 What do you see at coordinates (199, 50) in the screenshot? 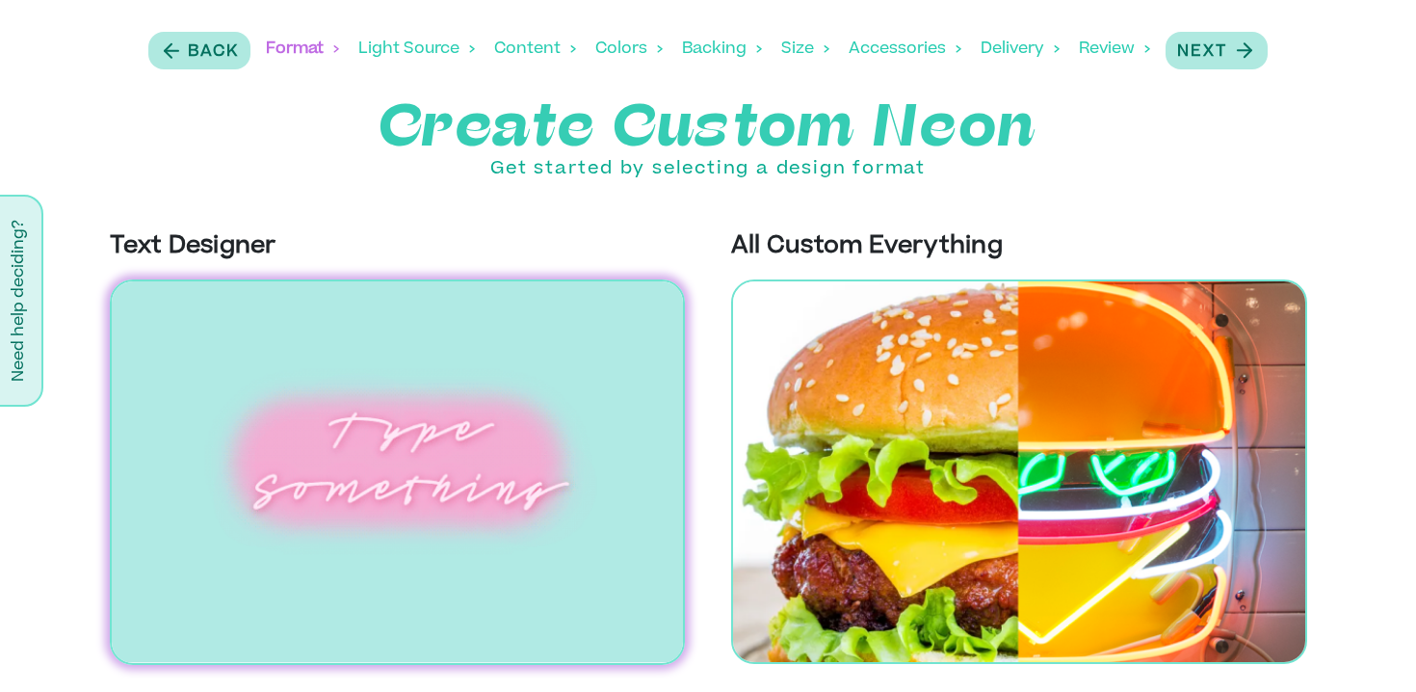
I see `button: Back` at bounding box center [199, 50].